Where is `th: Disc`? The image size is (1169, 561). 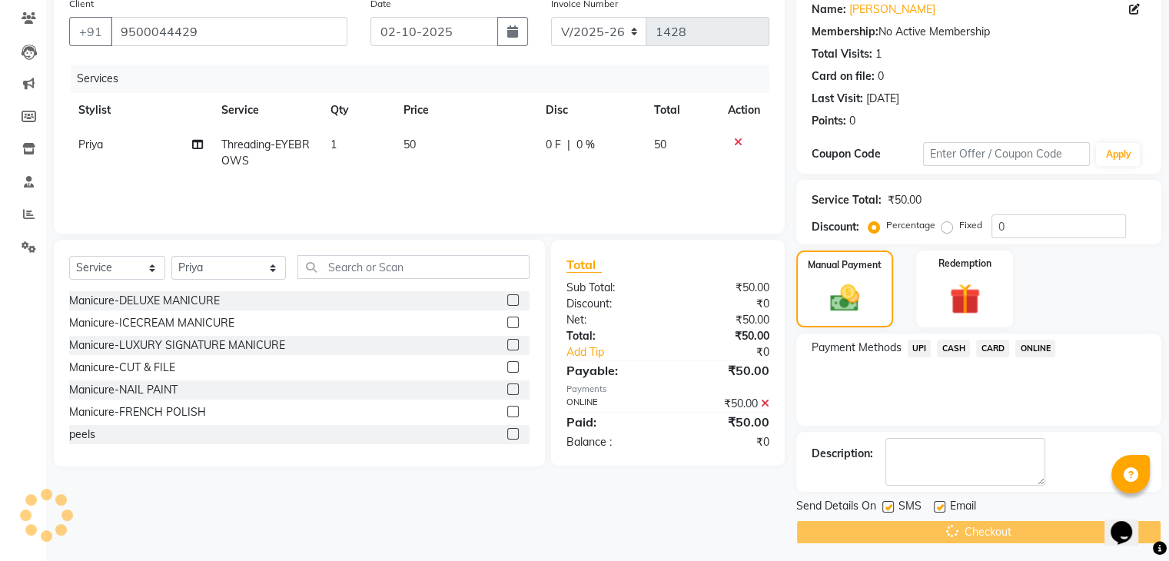
th: Disc is located at coordinates (590, 110).